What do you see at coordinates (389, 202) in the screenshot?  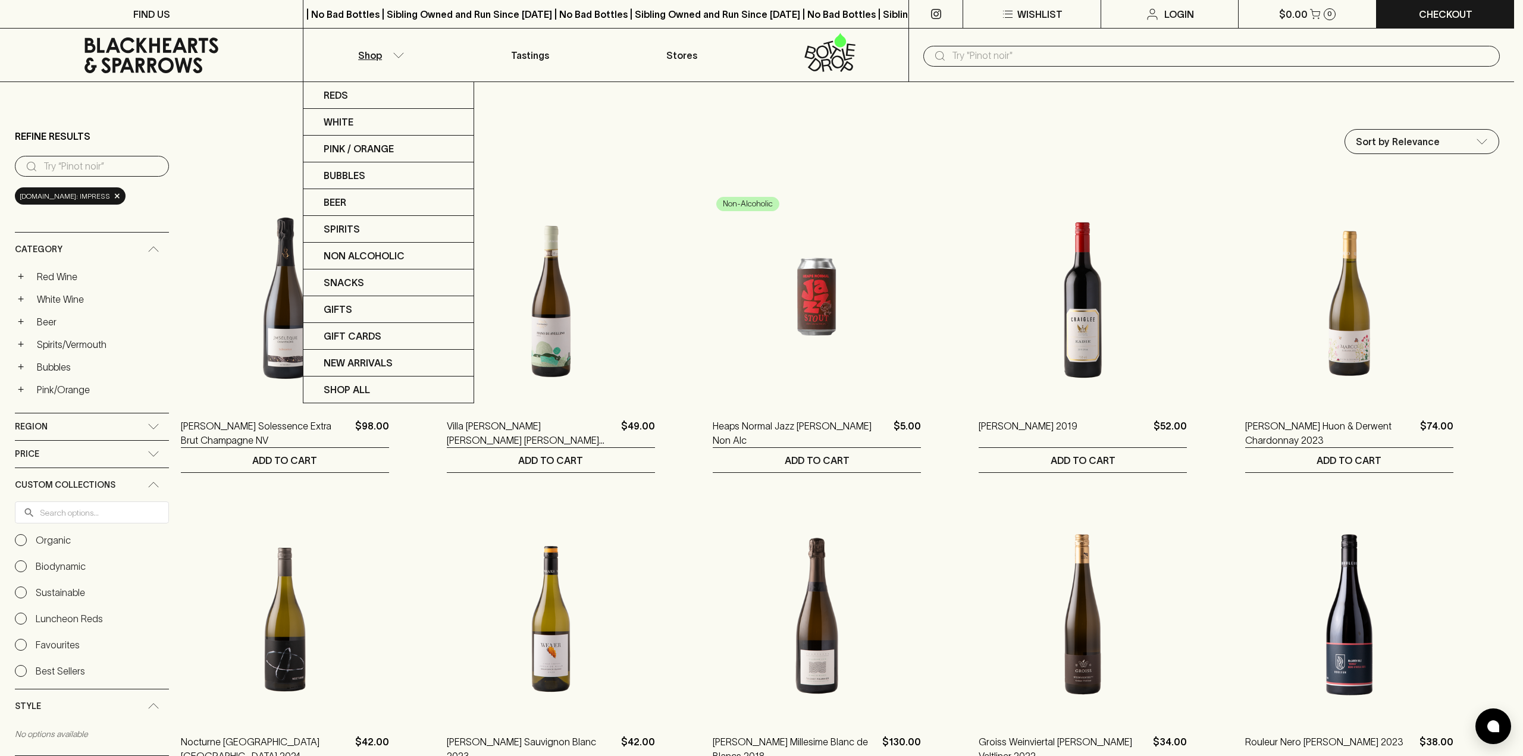 I see `a: Beer` at bounding box center [389, 202].